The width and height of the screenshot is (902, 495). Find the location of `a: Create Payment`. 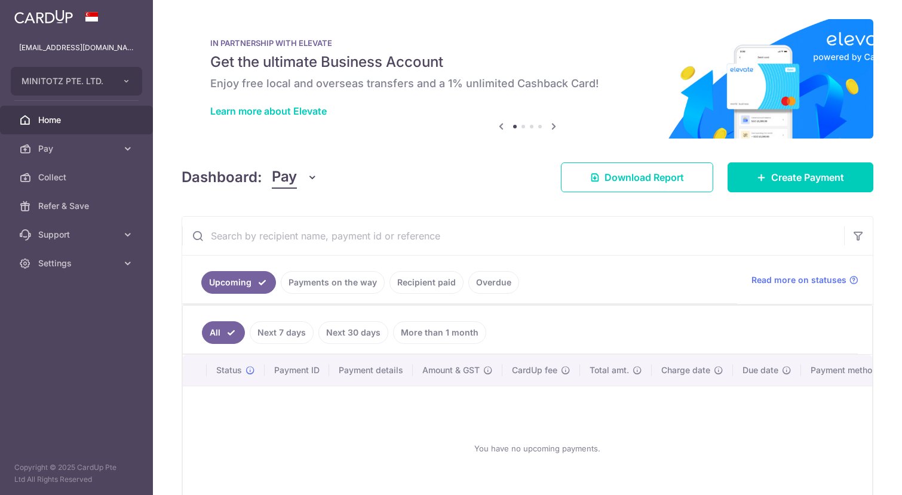

a: Create Payment is located at coordinates (800, 177).